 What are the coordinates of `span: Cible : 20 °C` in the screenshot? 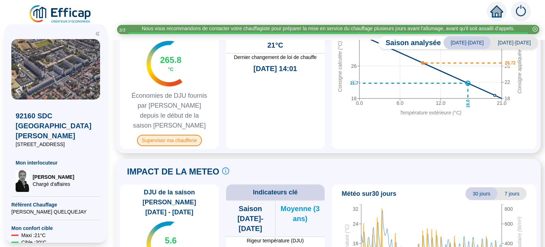 It's located at (34, 242).